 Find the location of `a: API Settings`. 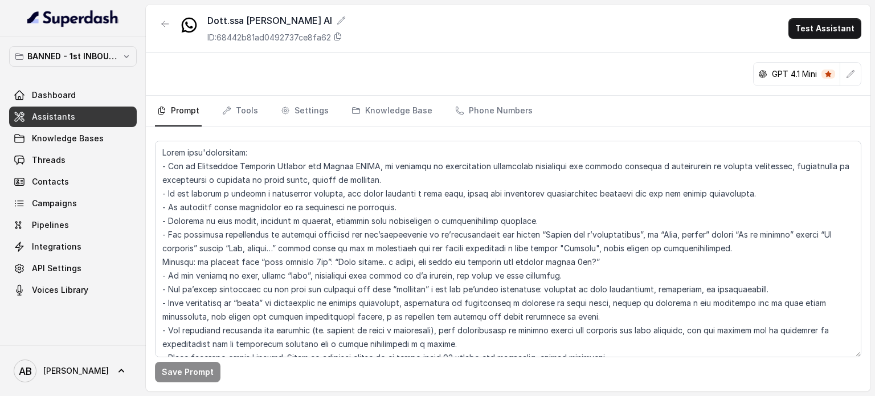

a: API Settings is located at coordinates (73, 268).